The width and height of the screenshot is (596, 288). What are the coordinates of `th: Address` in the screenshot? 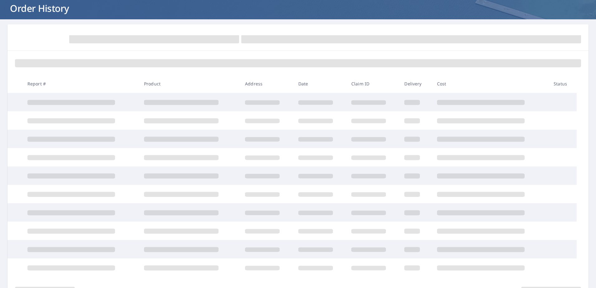 It's located at (267, 84).